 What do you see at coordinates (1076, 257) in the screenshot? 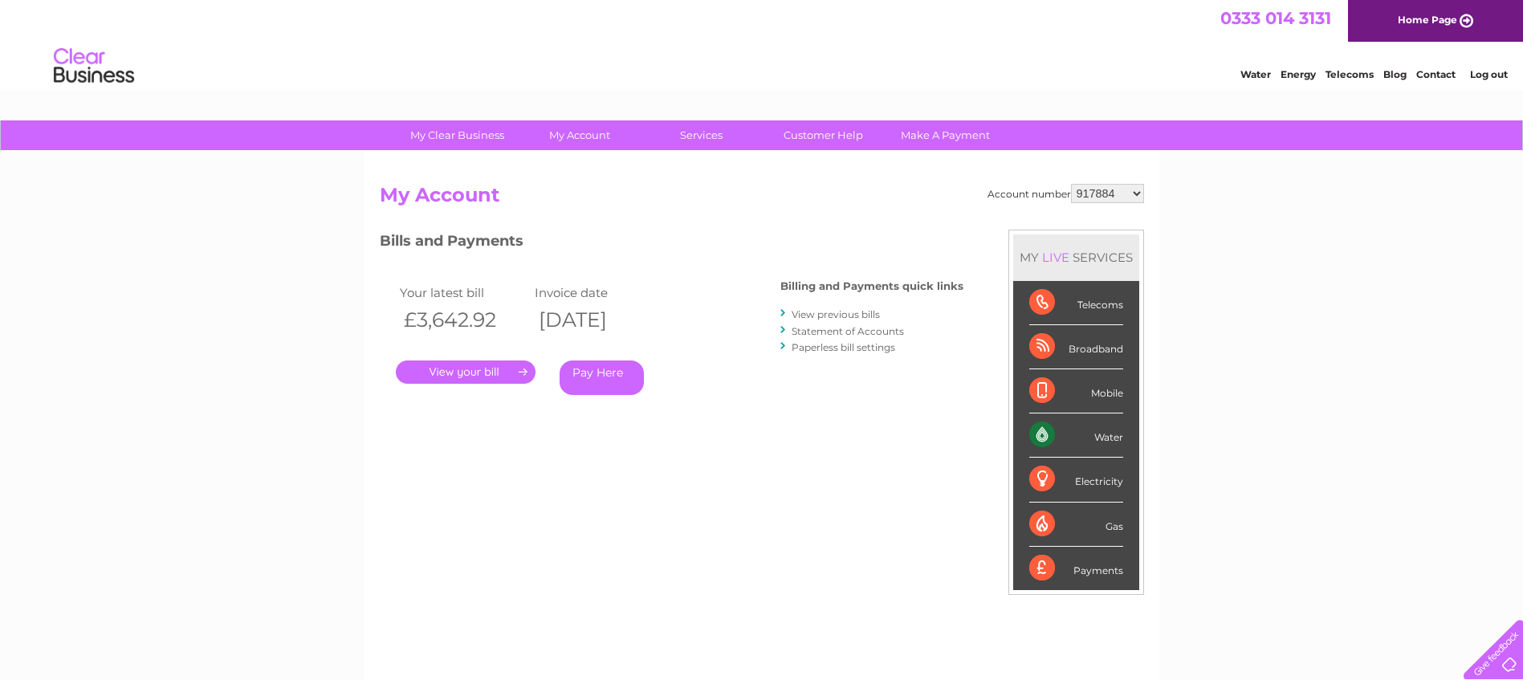
I see `div: MY SERVICES` at bounding box center [1076, 257].